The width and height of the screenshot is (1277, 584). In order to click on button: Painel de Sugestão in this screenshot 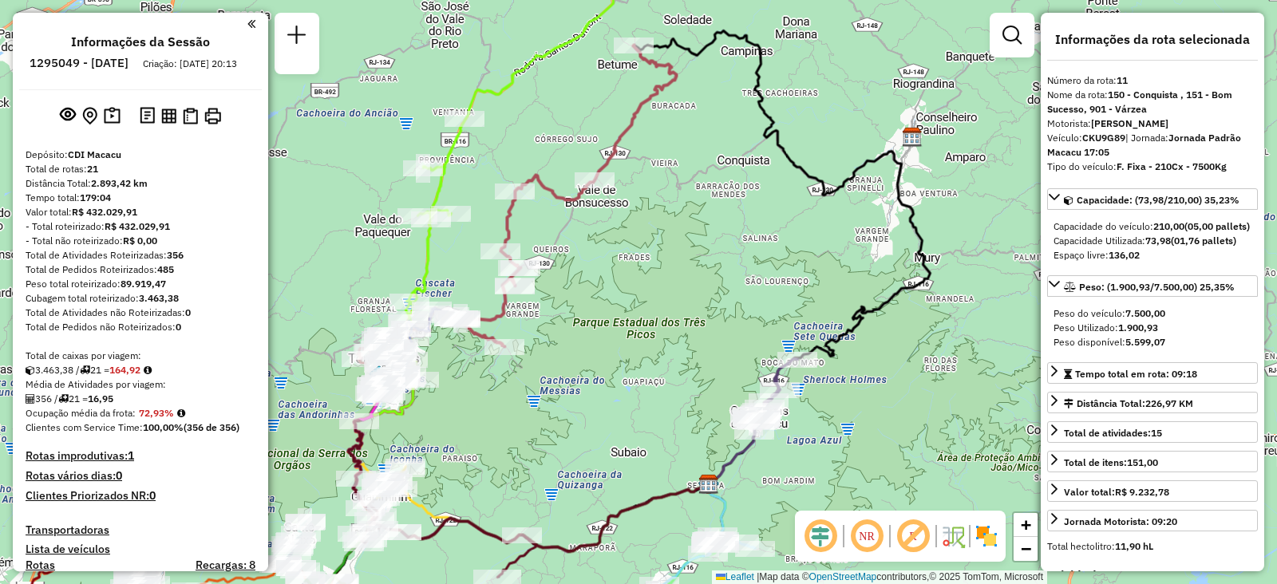, I will do `click(112, 116)`.